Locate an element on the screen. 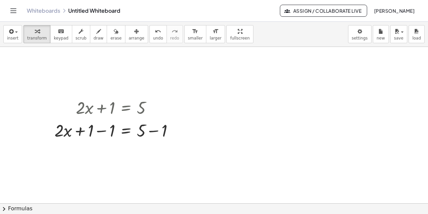 The image size is (428, 214). button: format_sizesmaller is located at coordinates (195, 34).